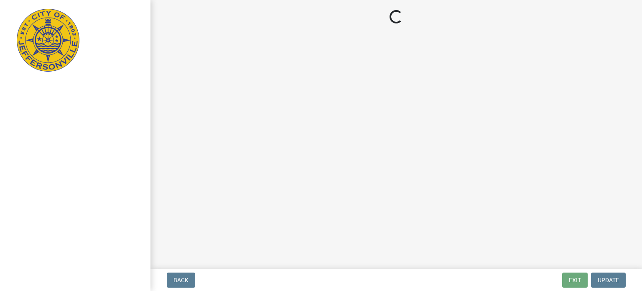 The image size is (642, 291). What do you see at coordinates (608, 280) in the screenshot?
I see `span: Update` at bounding box center [608, 280].